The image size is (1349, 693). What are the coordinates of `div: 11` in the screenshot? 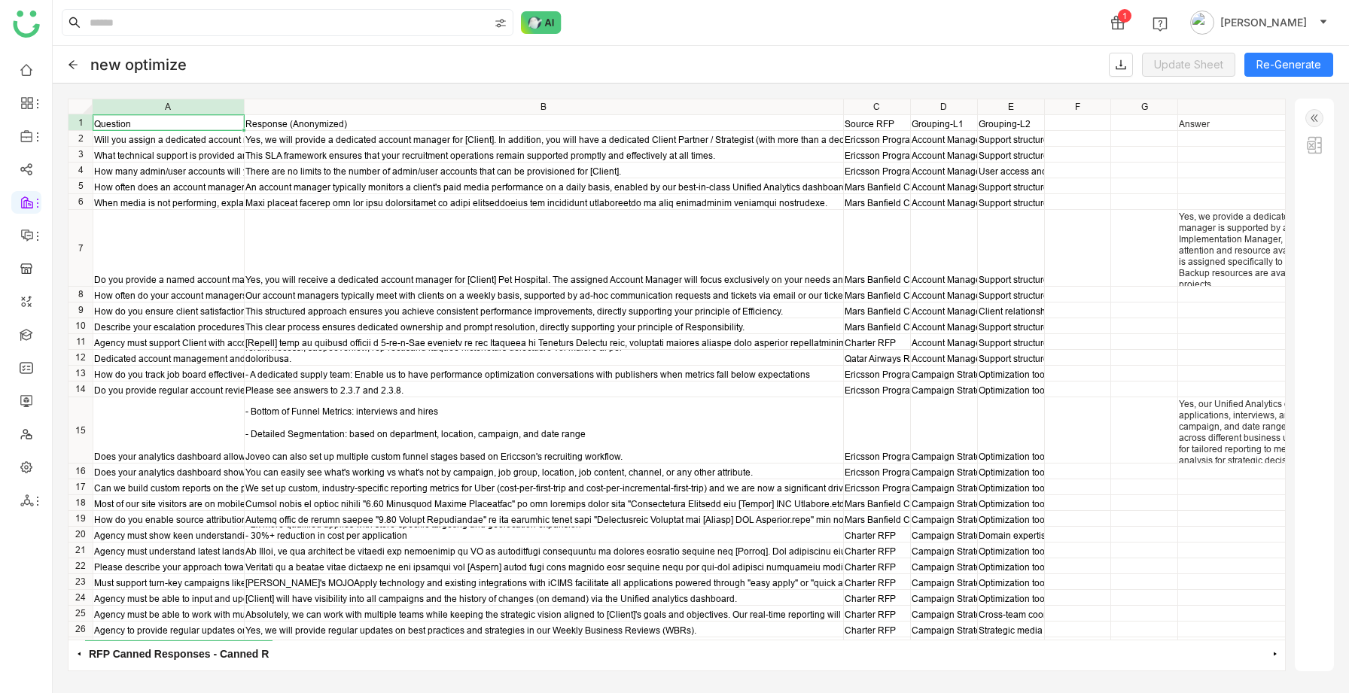 It's located at (81, 341).